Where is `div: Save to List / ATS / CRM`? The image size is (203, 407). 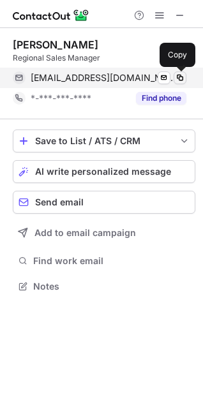 div: Save to List / ATS / CRM is located at coordinates (104, 141).